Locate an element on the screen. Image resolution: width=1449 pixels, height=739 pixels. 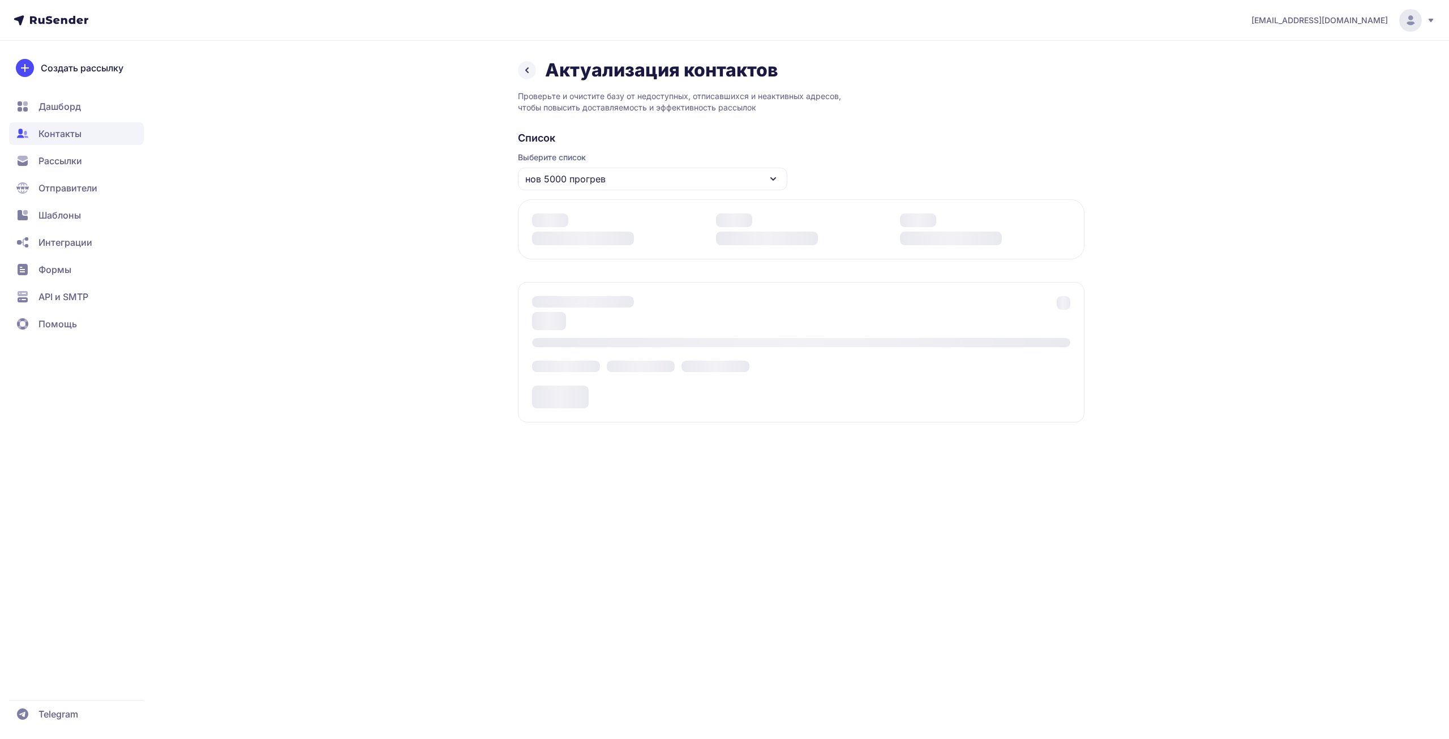
span: Telegram is located at coordinates (58, 714).